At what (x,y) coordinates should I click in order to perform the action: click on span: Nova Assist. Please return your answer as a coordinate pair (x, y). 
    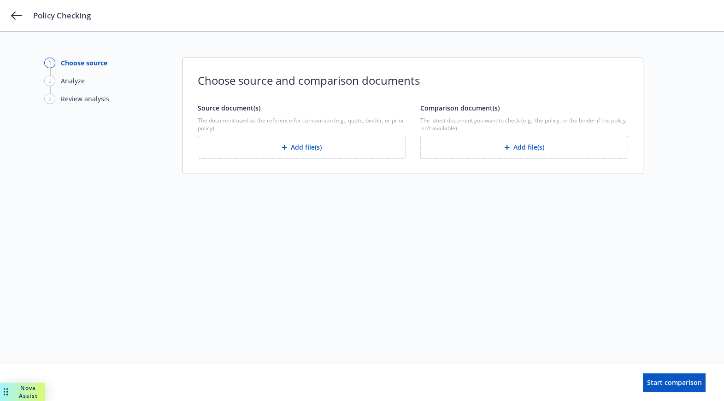
    Looking at the image, I should click on (28, 392).